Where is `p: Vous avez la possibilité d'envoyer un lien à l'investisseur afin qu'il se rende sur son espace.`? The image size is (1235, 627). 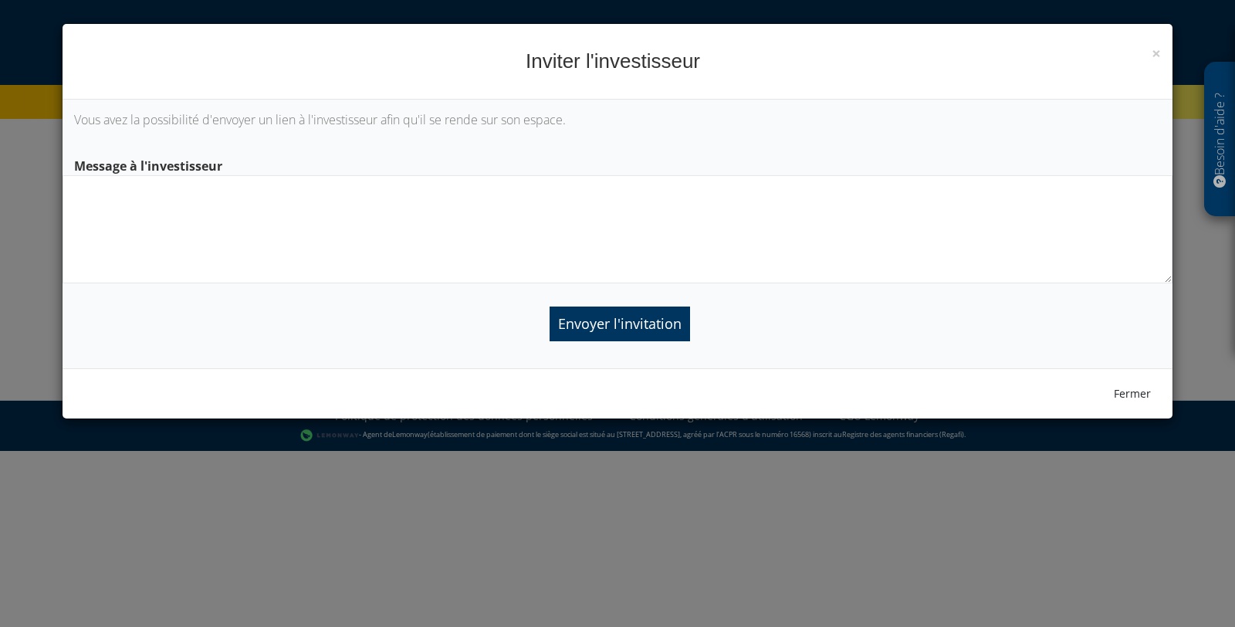 p: Vous avez la possibilité d'envoyer un lien à l'investisseur afin qu'il se rende sur son espace. is located at coordinates (617, 120).